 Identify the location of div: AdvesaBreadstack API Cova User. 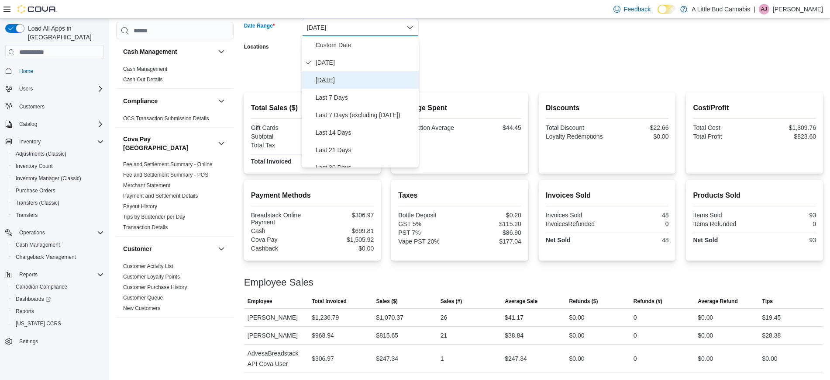
(276, 358).